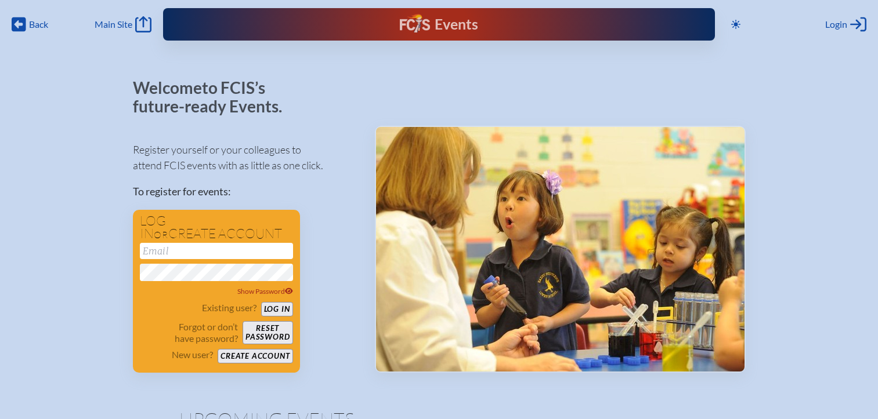 The height and width of the screenshot is (419, 878). What do you see at coordinates (267, 333) in the screenshot?
I see `button: Resetpassword` at bounding box center [267, 333].